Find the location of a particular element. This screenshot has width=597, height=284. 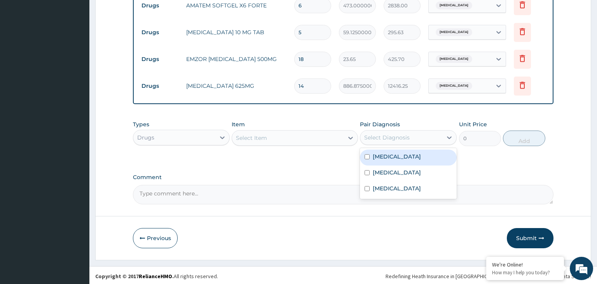

textarea: Type your message and hit 'Enter' is located at coordinates (76, 209).